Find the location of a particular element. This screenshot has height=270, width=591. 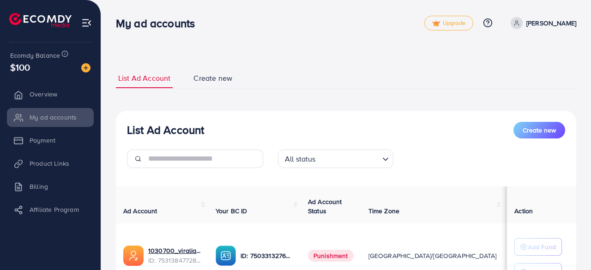

span: ID: 7531384772874993665 is located at coordinates (174, 260).